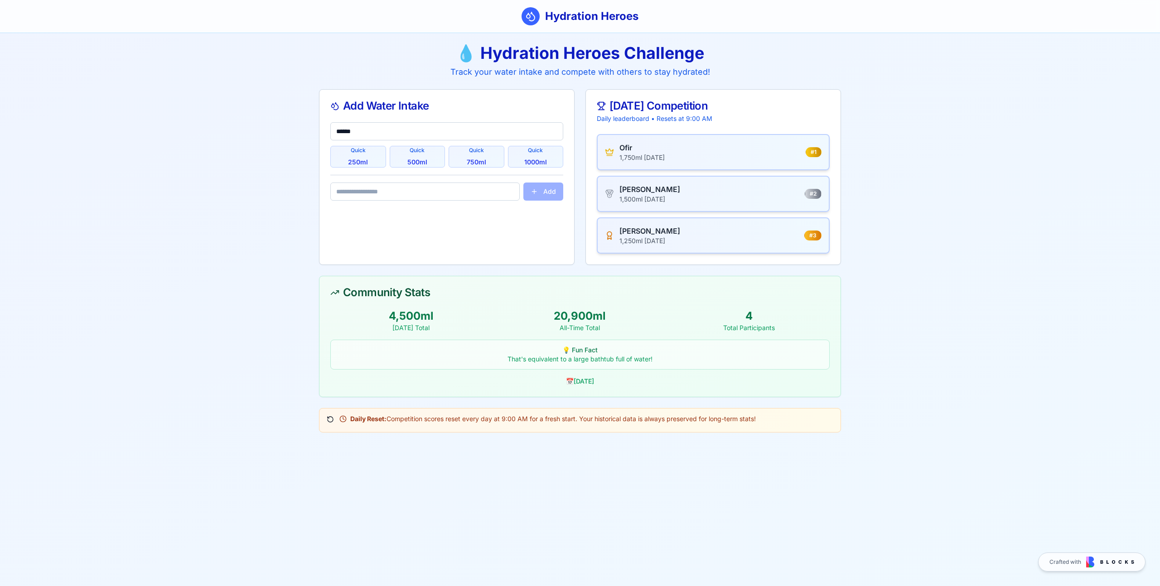 This screenshot has width=1160, height=586. I want to click on div: Total Participants, so click(748, 328).